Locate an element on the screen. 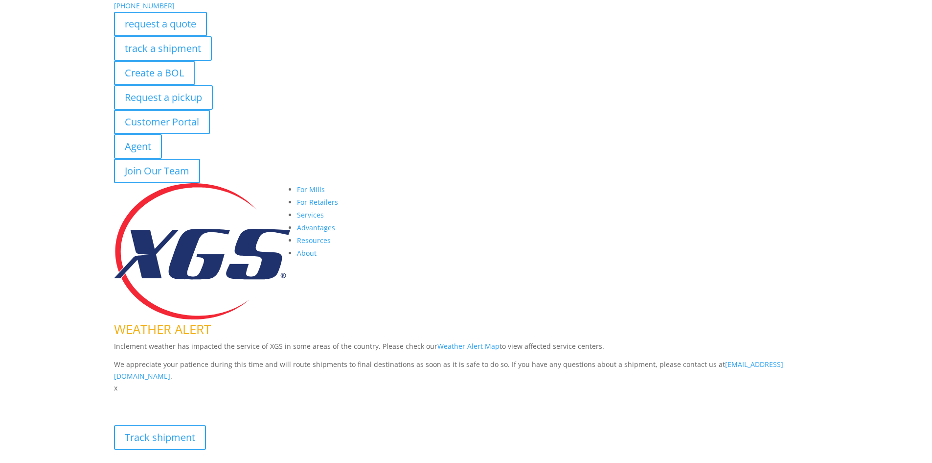  a: Join Our Team is located at coordinates (157, 171).